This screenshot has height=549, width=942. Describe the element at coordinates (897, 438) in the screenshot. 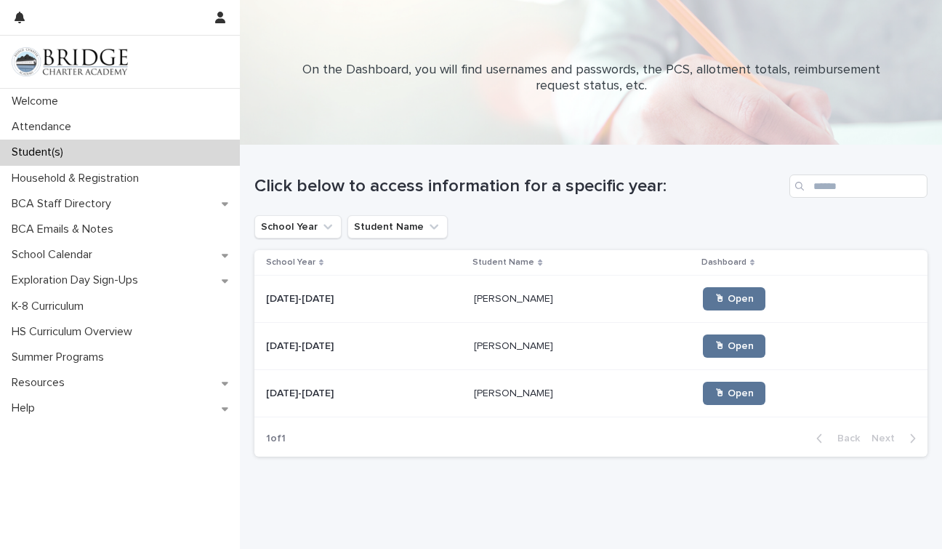

I see `button: Next` at that location.